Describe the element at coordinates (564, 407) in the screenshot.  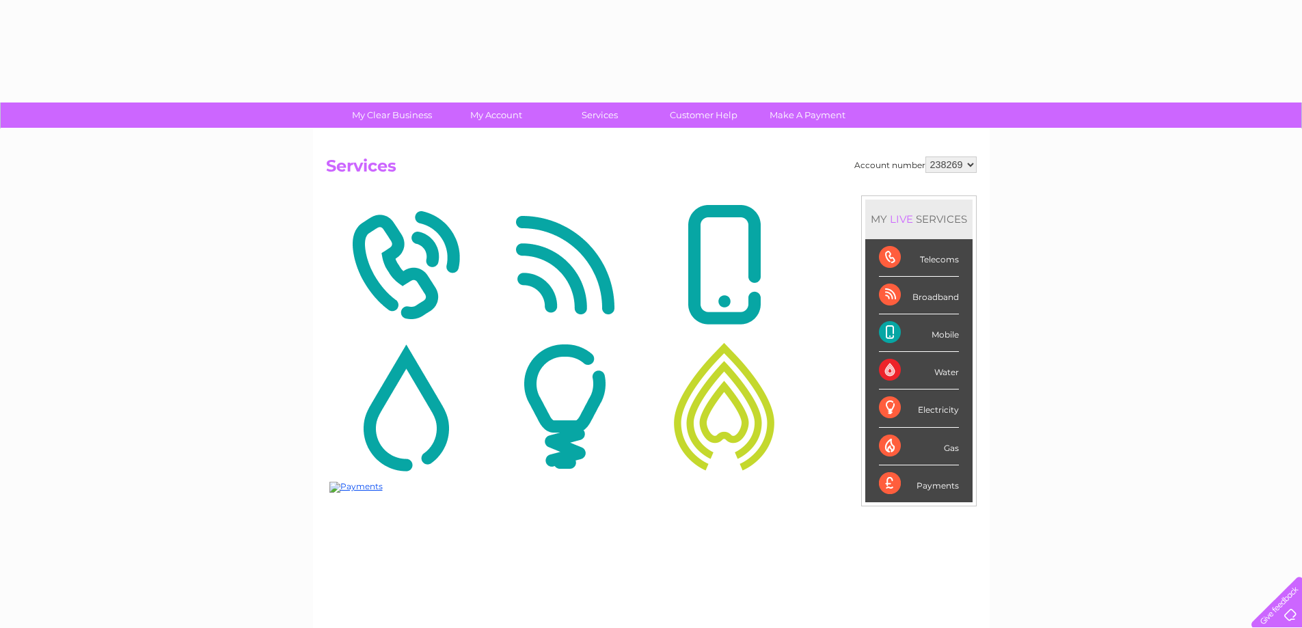
I see `img: Electricity` at that location.